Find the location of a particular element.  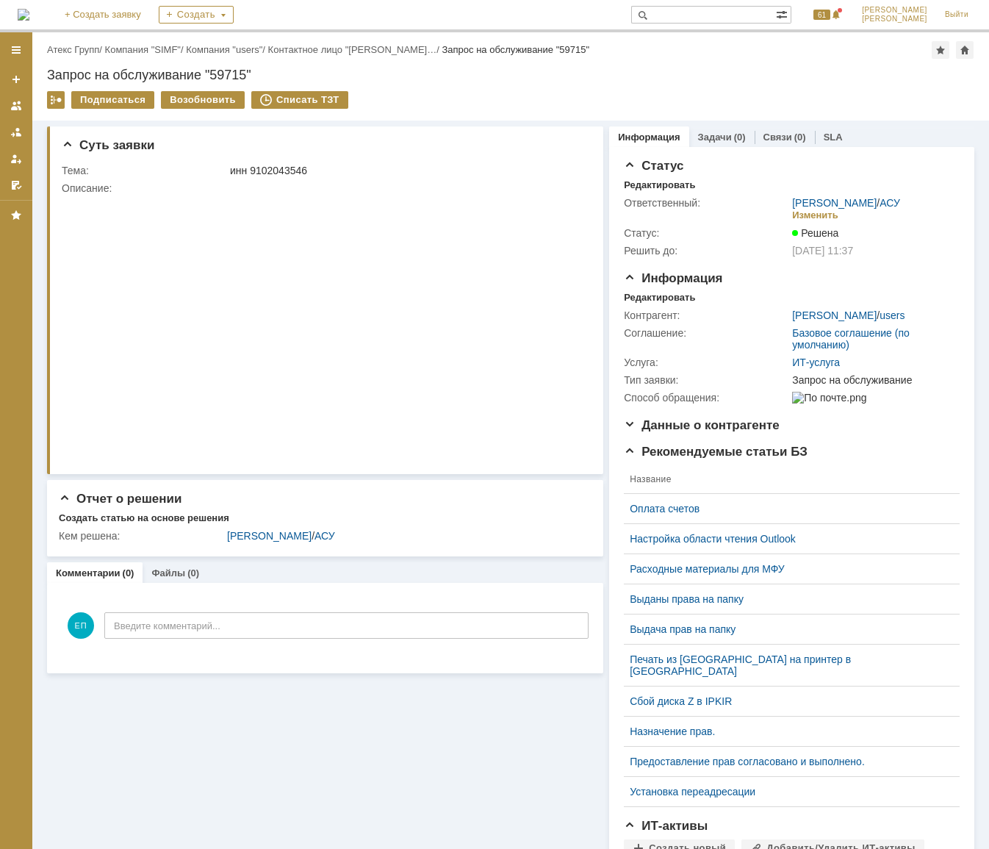

div: Тип заявки: is located at coordinates (706, 380).